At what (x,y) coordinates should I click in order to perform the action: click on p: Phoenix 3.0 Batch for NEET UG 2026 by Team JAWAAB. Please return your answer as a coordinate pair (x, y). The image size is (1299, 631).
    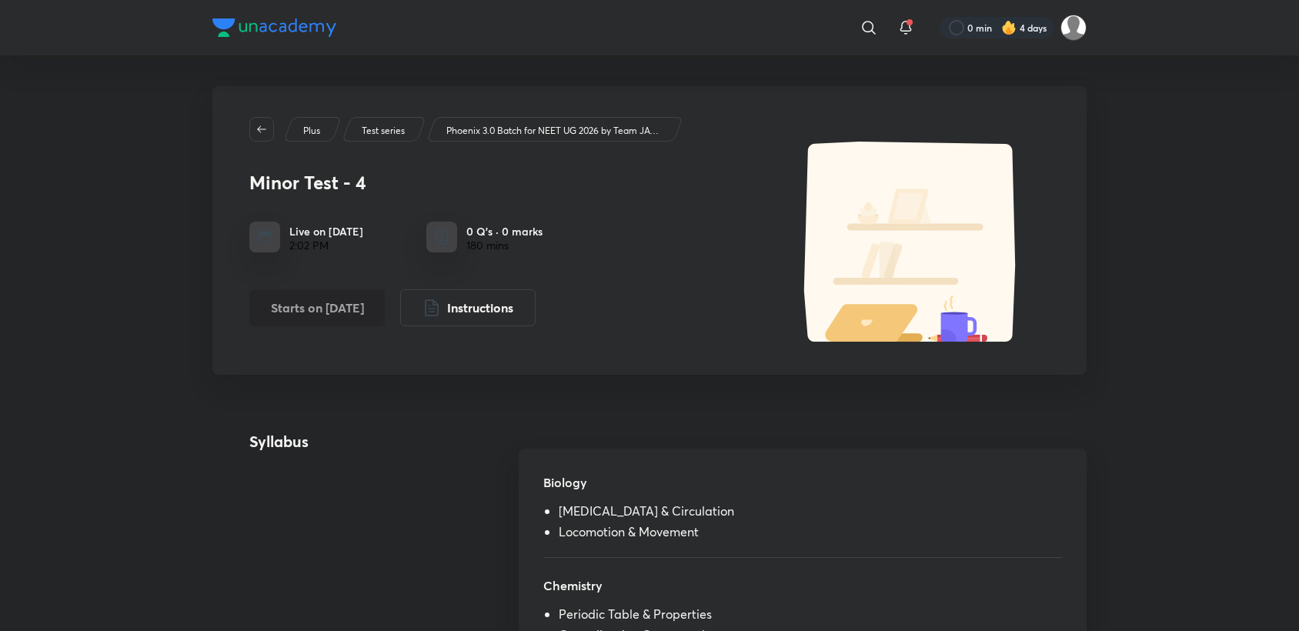
    Looking at the image, I should click on (554, 131).